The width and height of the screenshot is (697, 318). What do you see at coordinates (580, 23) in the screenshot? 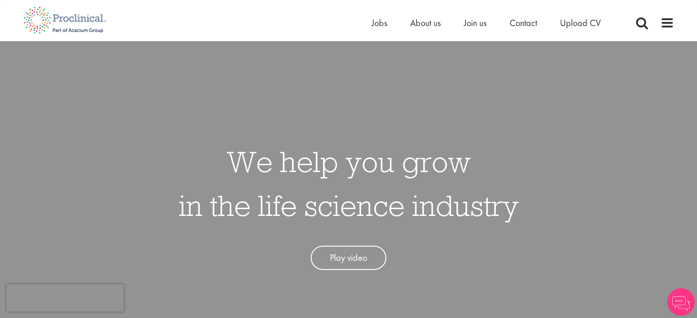
I see `span: Upload CV` at bounding box center [580, 23].